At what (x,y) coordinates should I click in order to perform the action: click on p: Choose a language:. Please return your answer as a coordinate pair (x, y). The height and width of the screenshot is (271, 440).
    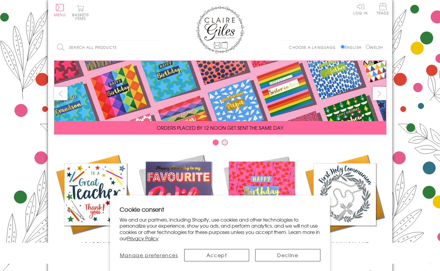
    Looking at the image, I should click on (314, 47).